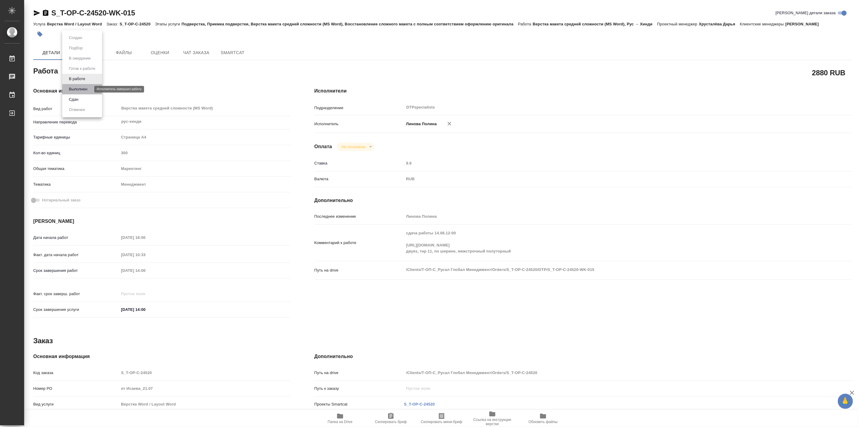 The width and height of the screenshot is (859, 427). Describe the element at coordinates (77, 110) in the screenshot. I see `button: Отменен` at that location.